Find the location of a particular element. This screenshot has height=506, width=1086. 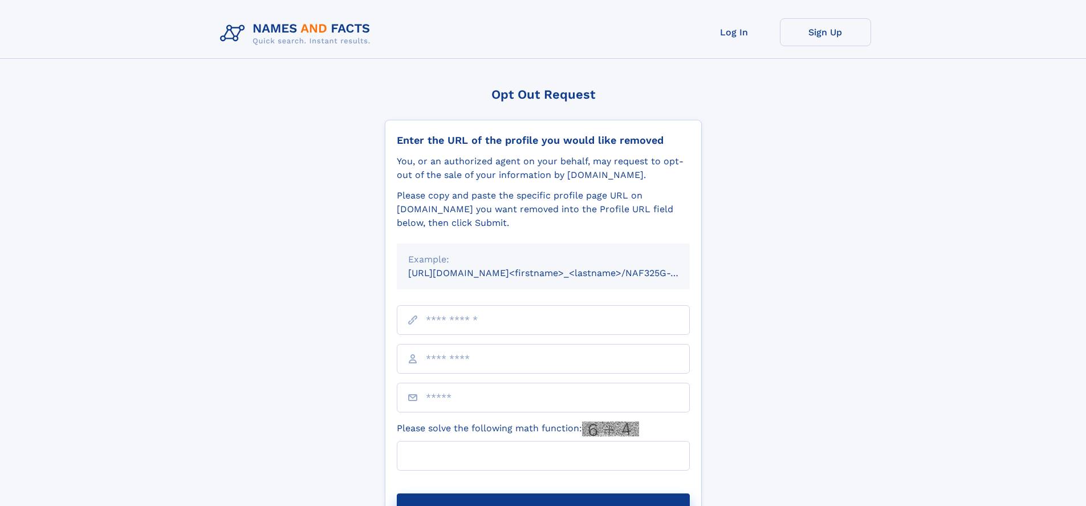

a: Sign Up is located at coordinates (826, 32).